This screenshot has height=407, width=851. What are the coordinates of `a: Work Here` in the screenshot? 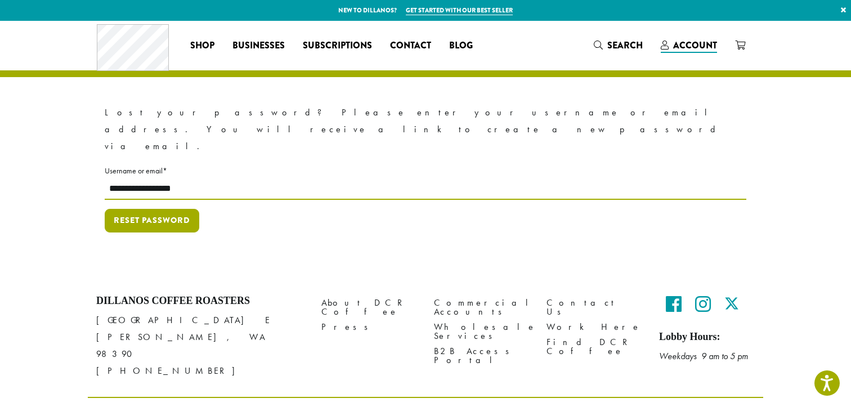 It's located at (594, 326).